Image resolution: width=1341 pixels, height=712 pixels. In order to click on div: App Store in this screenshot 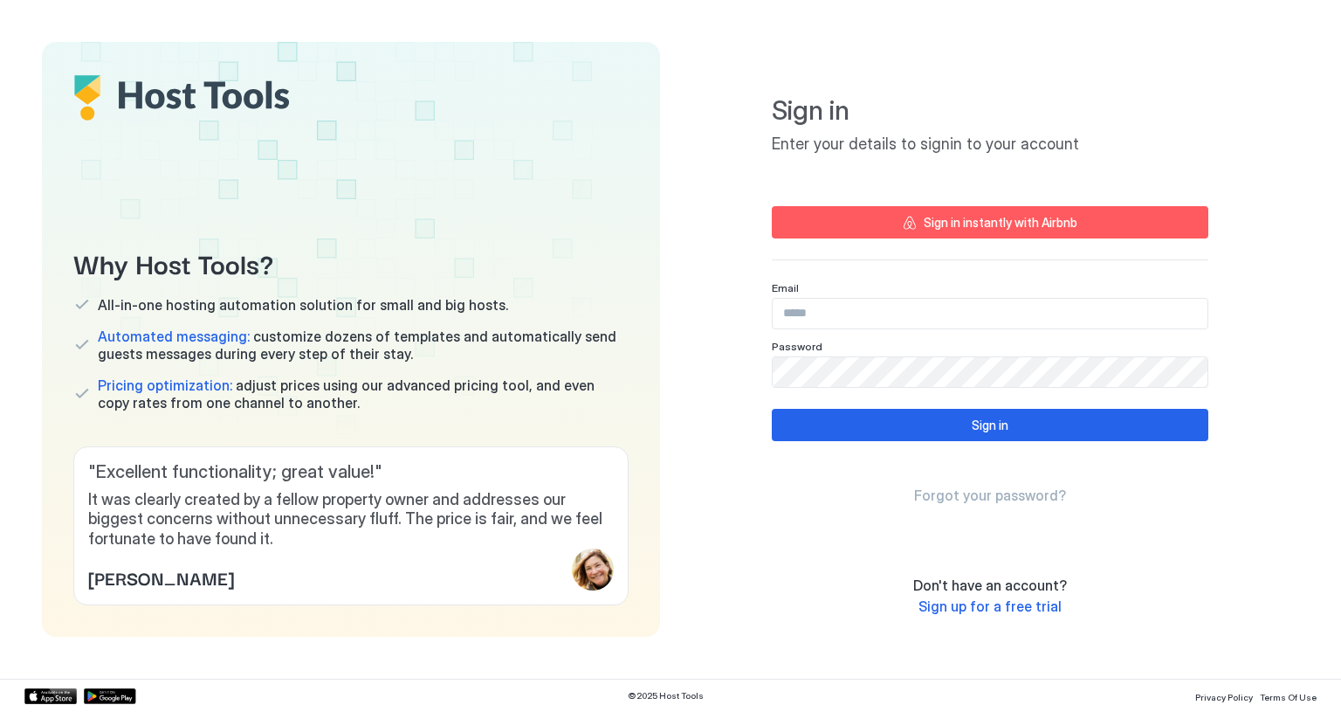, I will do `click(51, 696)`.